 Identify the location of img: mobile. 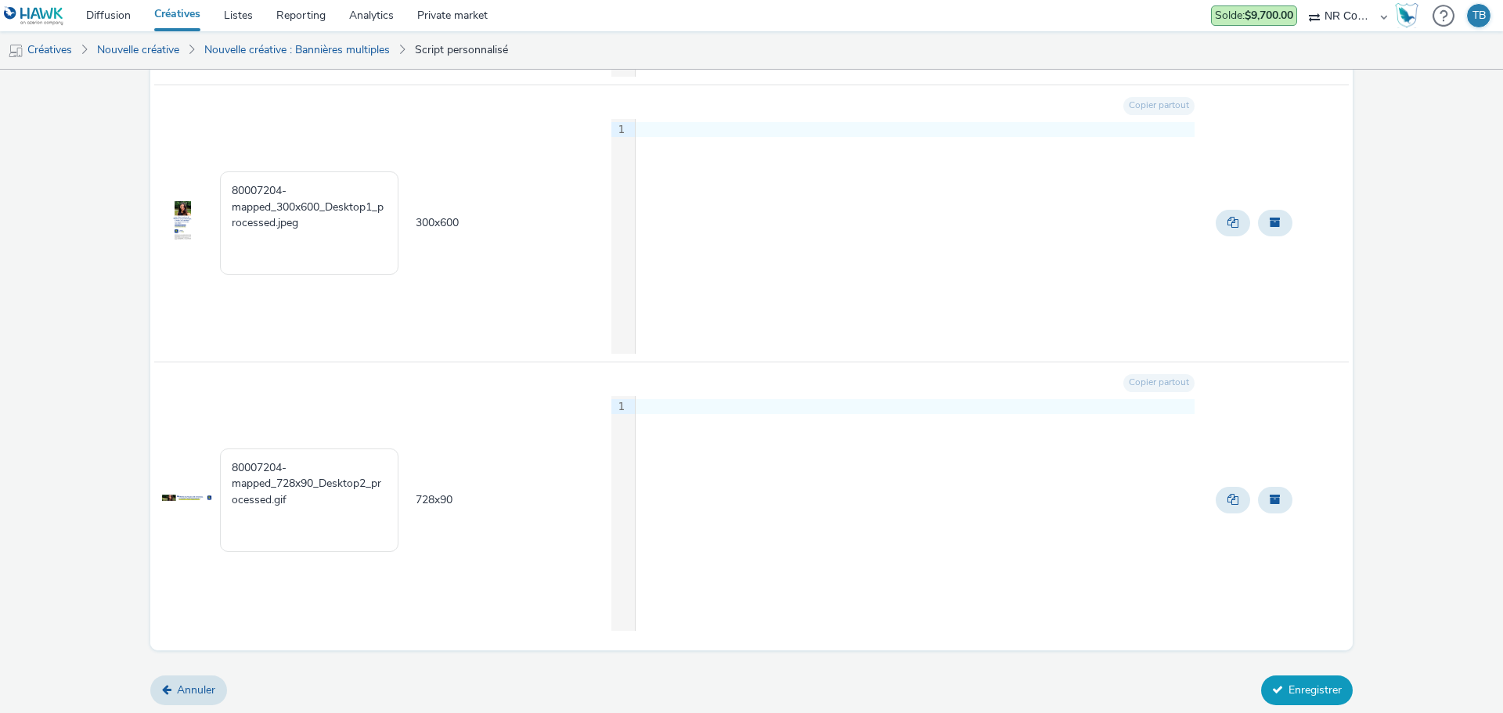
(16, 51).